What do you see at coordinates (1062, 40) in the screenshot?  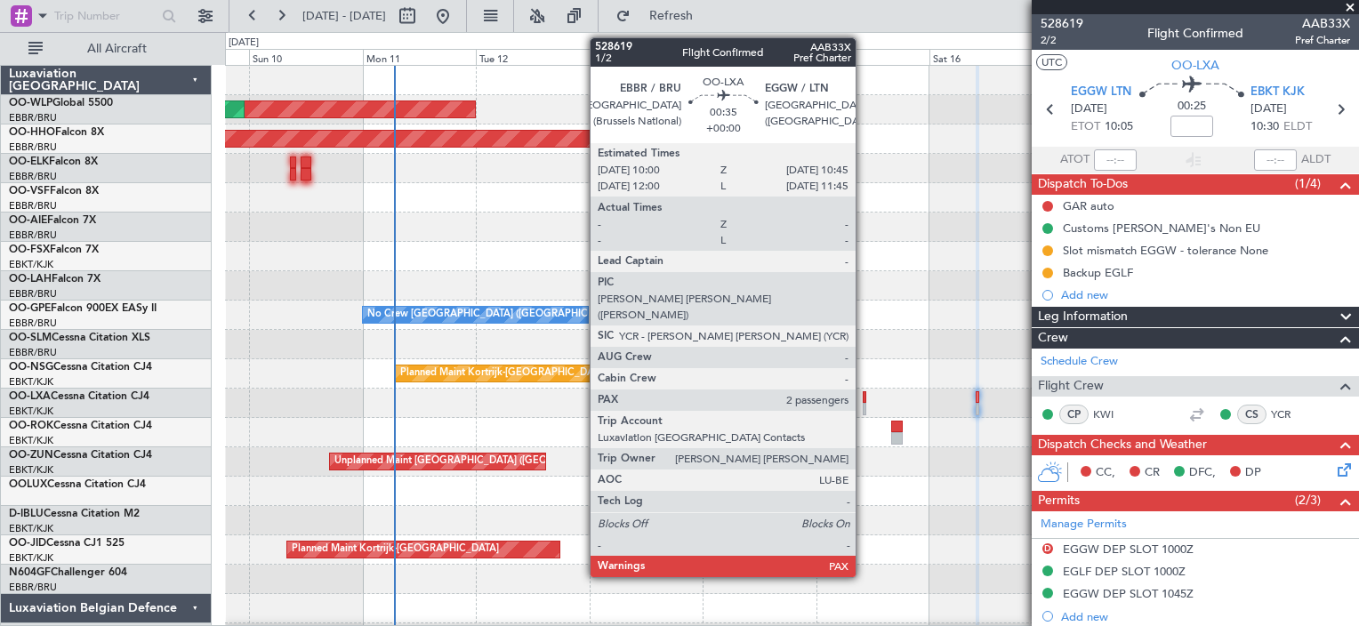 I see `span: 2/2` at bounding box center [1062, 40].